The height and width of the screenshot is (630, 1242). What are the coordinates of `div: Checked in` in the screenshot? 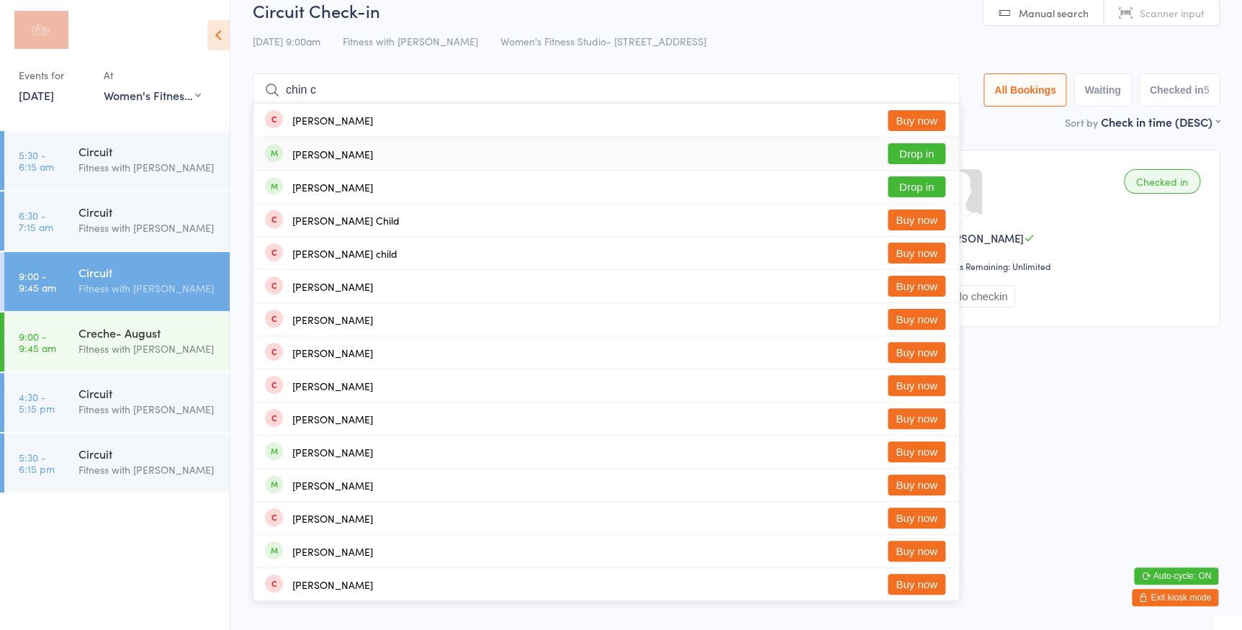 It's located at (1163, 182).